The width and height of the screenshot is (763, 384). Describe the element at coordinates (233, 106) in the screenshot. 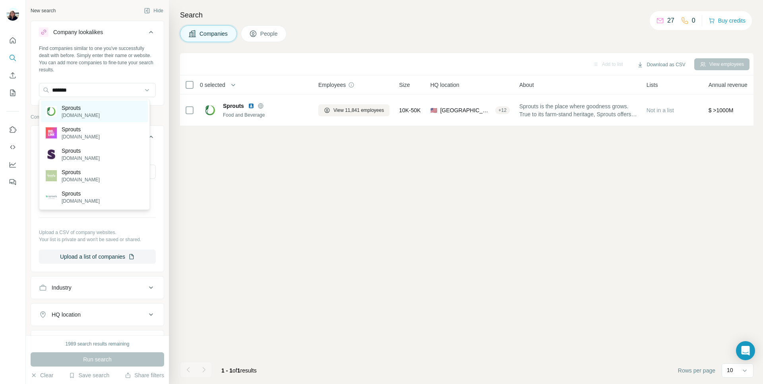

I see `span: Sprouts` at that location.